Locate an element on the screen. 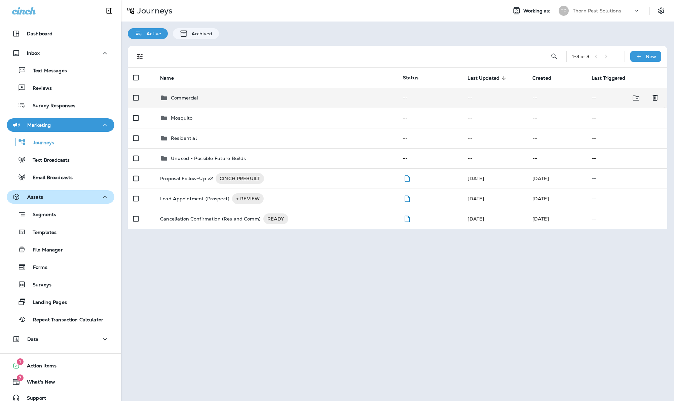 The image size is (674, 401). p: Marketing is located at coordinates (39, 125).